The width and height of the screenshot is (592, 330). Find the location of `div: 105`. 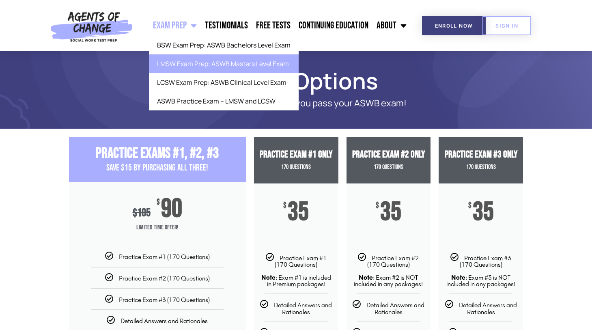

div: 105 is located at coordinates (142, 213).